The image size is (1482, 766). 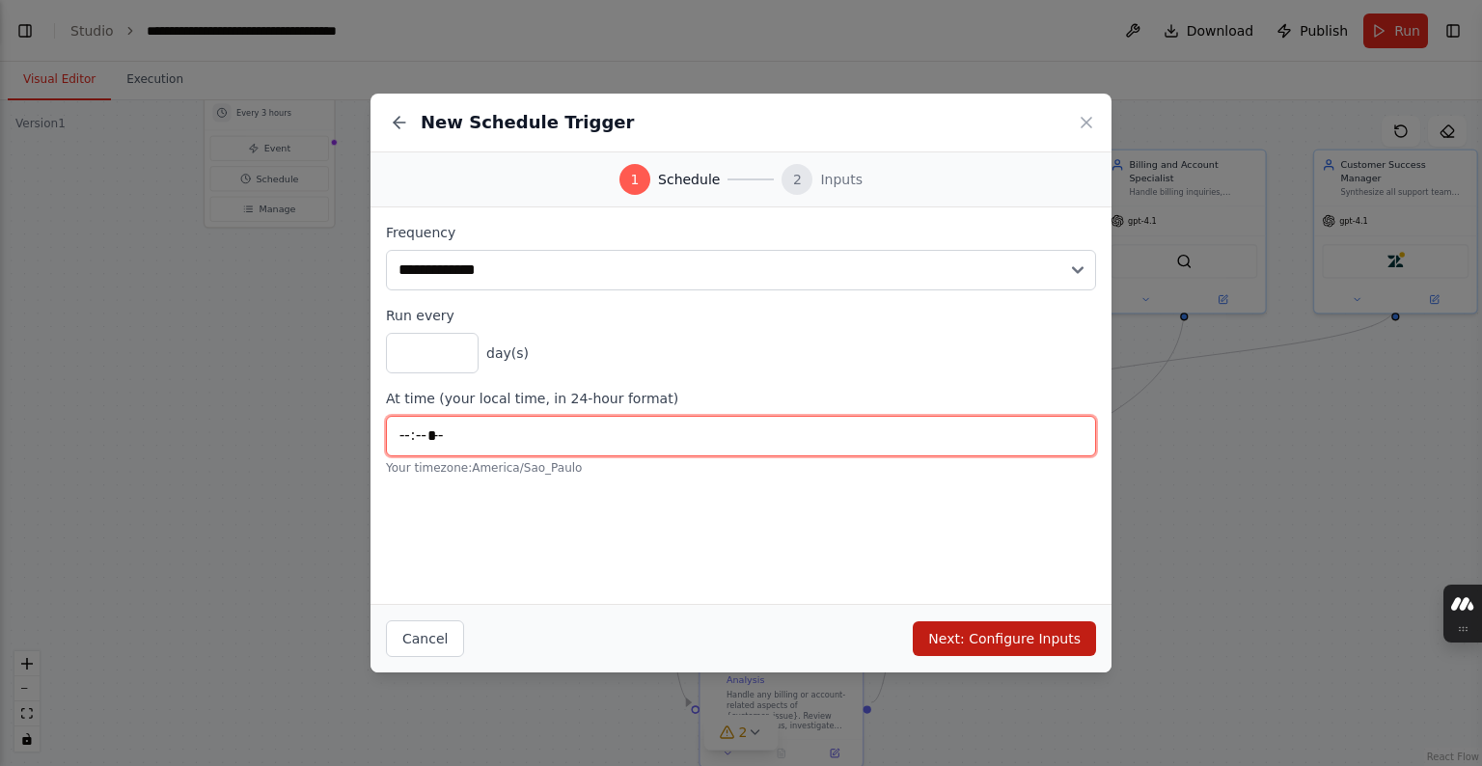 What do you see at coordinates (741, 233) in the screenshot?
I see `label: Frequency` at bounding box center [741, 233].